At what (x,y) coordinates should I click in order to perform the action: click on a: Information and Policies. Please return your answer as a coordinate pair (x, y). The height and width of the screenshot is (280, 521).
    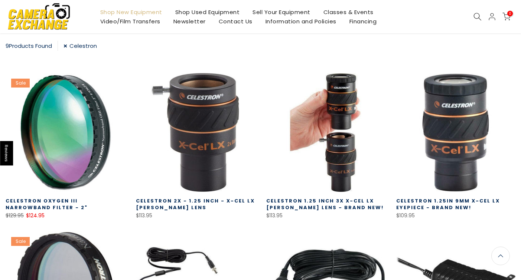
    Looking at the image, I should click on (301, 21).